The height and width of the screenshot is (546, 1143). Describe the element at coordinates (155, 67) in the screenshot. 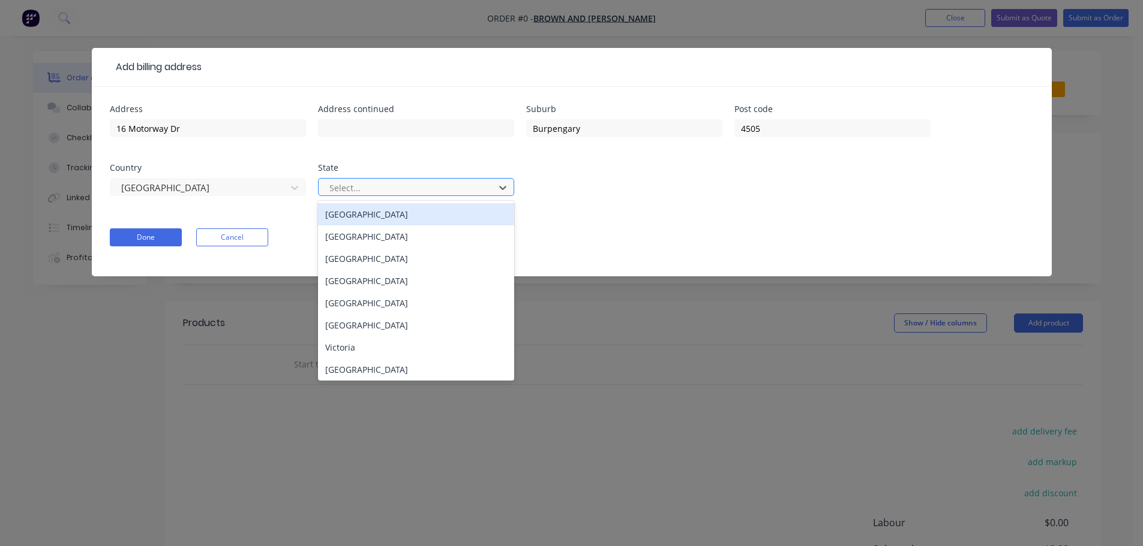

I see `div: Add billing address` at that location.